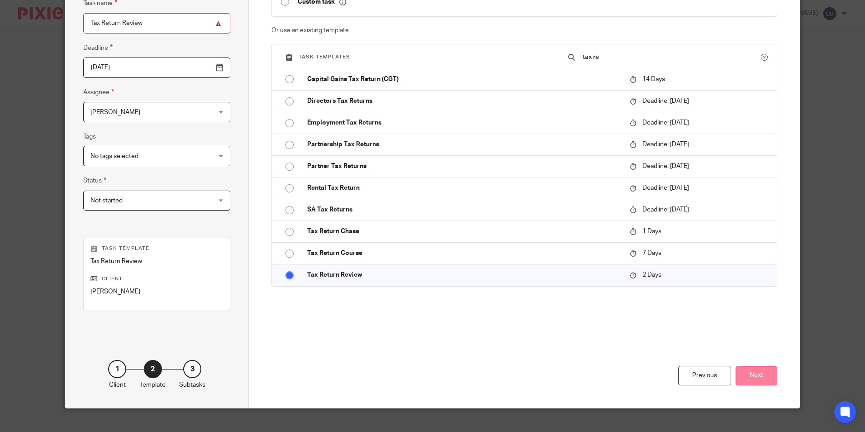  What do you see at coordinates (99, 92) in the screenshot?
I see `label: Assignee` at bounding box center [99, 92].